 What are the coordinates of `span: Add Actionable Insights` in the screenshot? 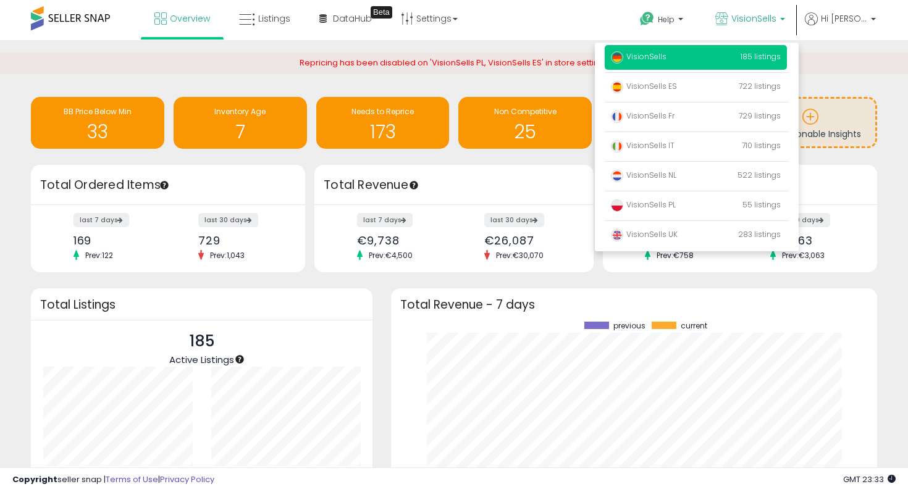 It's located at (810, 134).